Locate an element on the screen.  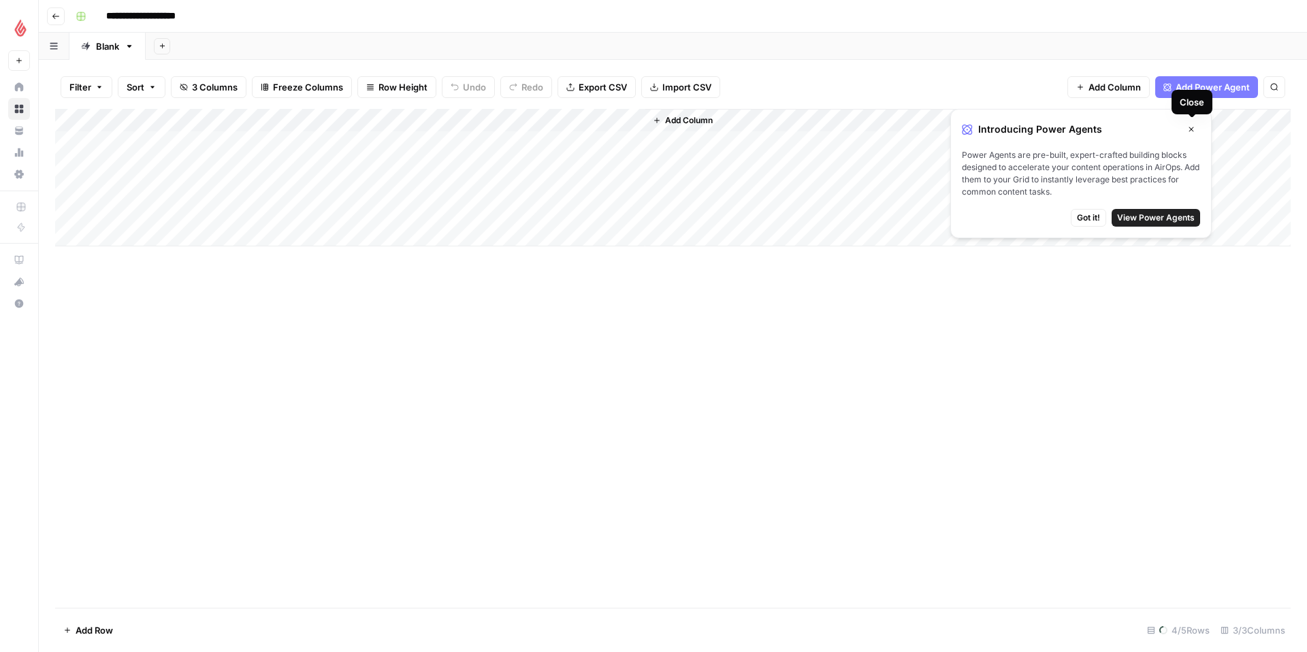
div: Blank is located at coordinates (108, 46).